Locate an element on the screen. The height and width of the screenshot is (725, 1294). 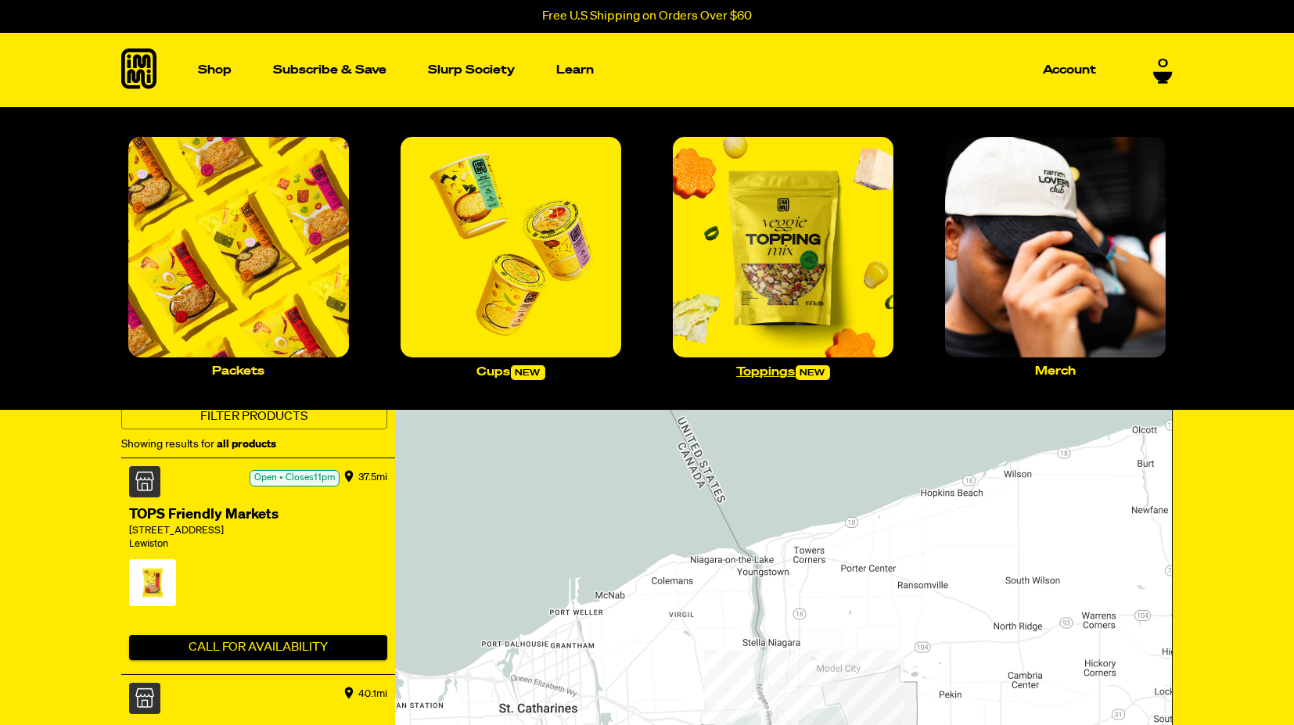
button: Filter Products is located at coordinates (254, 417).